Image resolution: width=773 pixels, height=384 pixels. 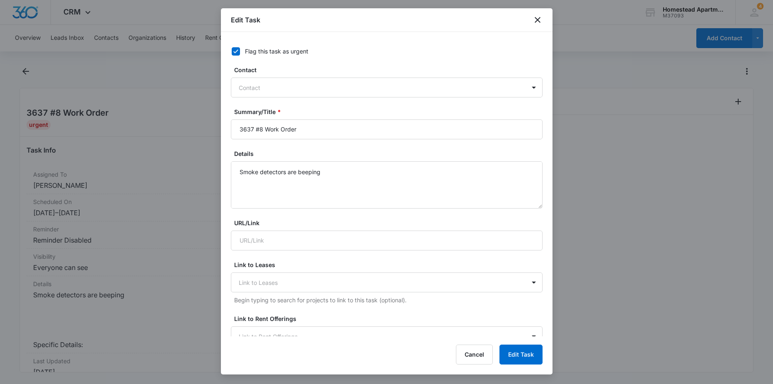 I want to click on button: Edit Task, so click(x=521, y=355).